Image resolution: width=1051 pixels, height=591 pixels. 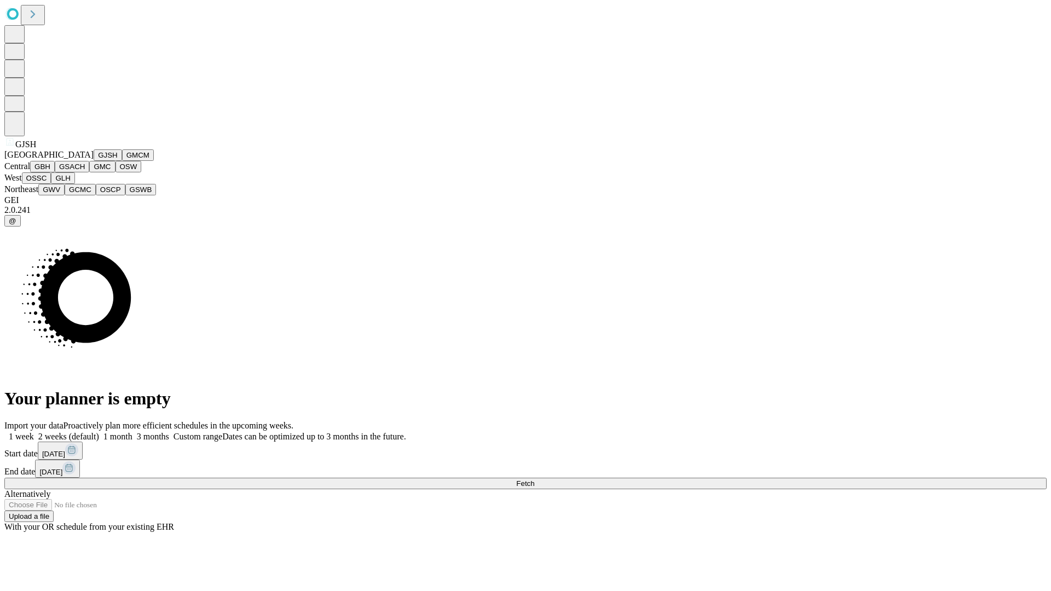 What do you see at coordinates (111, 189) in the screenshot?
I see `button: OSCP` at bounding box center [111, 189].